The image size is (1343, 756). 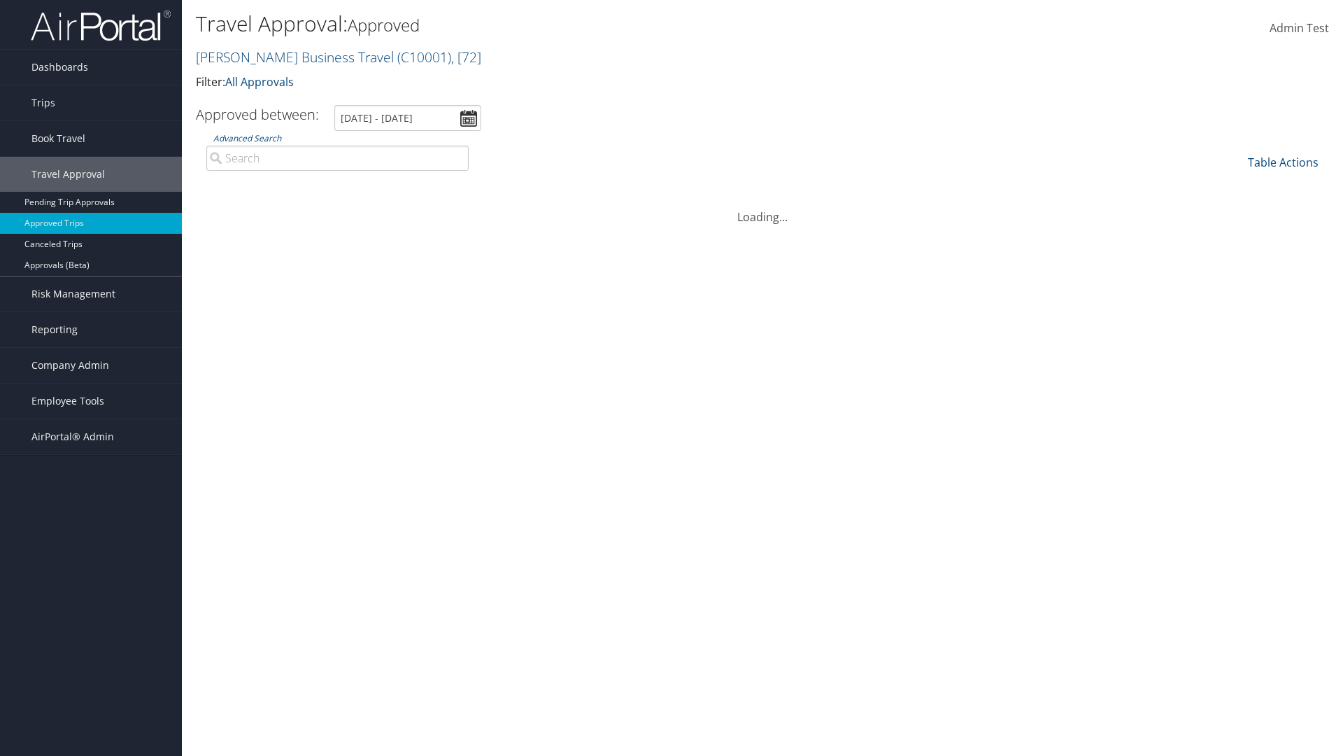 What do you see at coordinates (257, 114) in the screenshot?
I see `h3: Approved between:` at bounding box center [257, 114].